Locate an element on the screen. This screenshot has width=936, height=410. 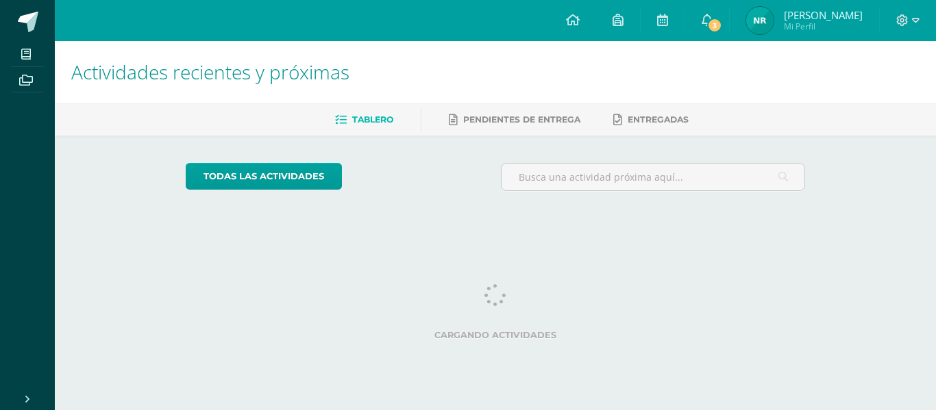
input: Busca una actividad próxima aquí... is located at coordinates (653, 177).